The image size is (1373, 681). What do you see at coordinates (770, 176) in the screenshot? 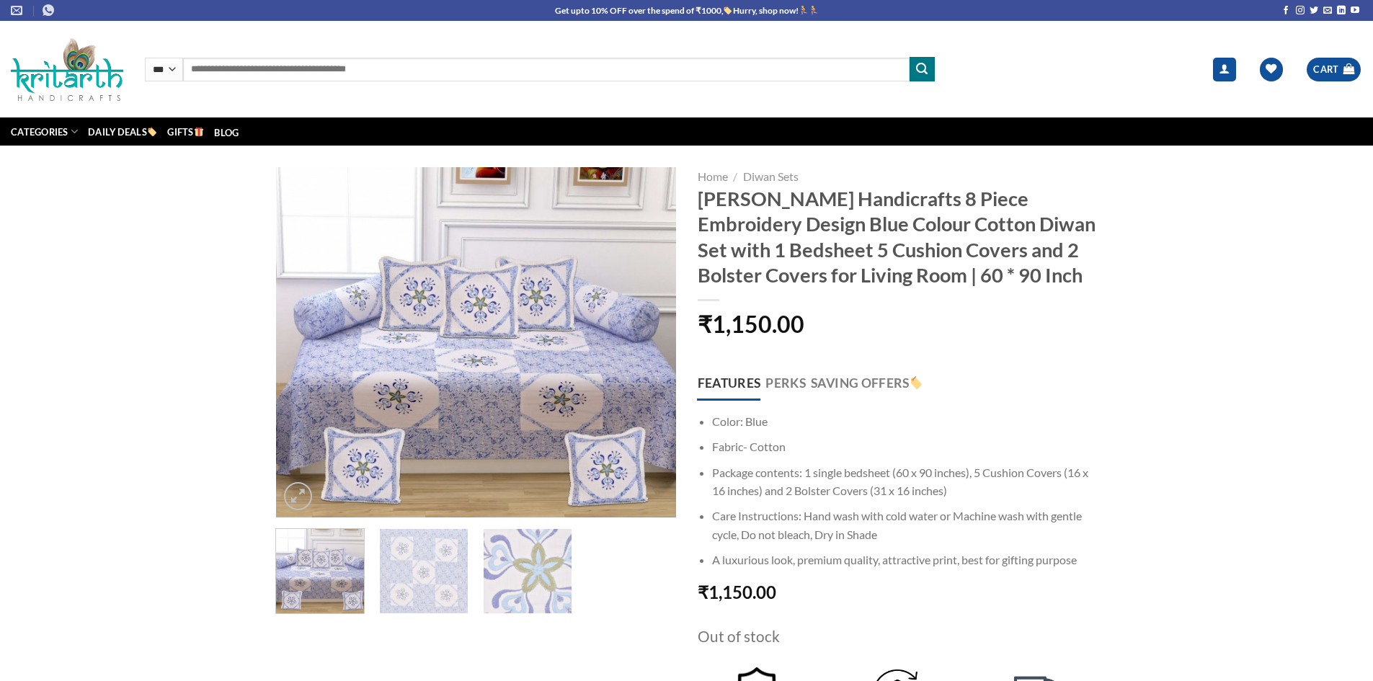
I see `a: Diwan Sets` at bounding box center [770, 176].